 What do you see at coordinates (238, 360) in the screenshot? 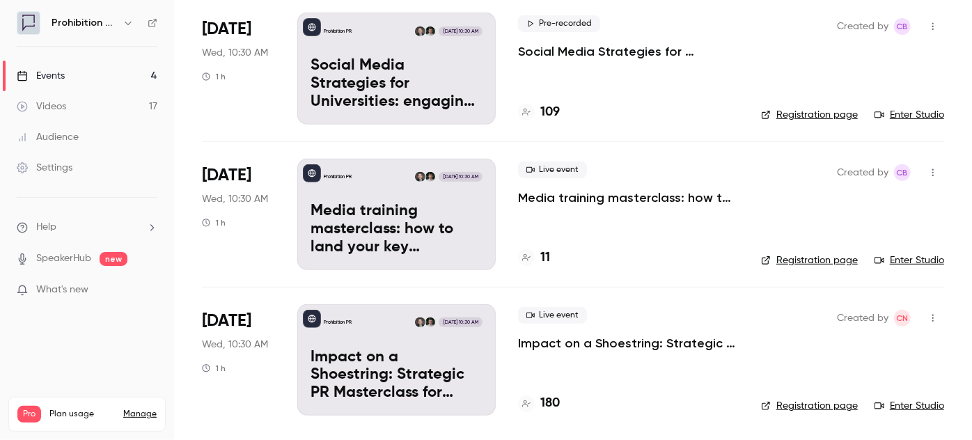
I see `div: Oct 15 Wed, 10:30 AM (Europe/London)` at bounding box center [238, 360].